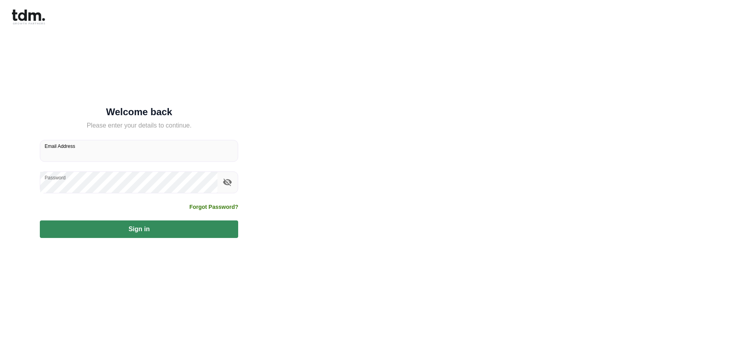 The height and width of the screenshot is (346, 742). What do you see at coordinates (55, 177) in the screenshot?
I see `label: Password` at bounding box center [55, 177].